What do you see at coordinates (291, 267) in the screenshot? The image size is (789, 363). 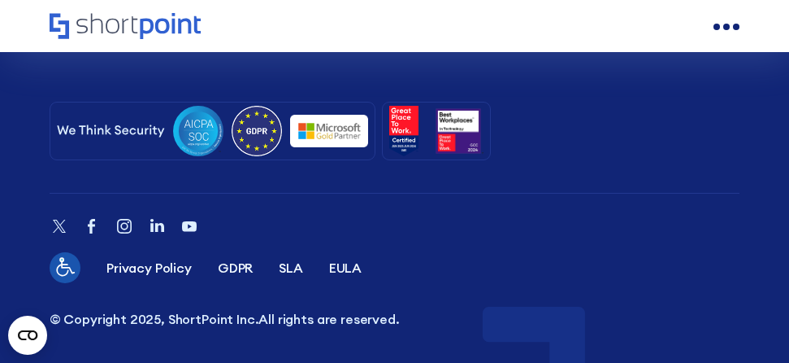 I see `p: SLA` at bounding box center [291, 267].